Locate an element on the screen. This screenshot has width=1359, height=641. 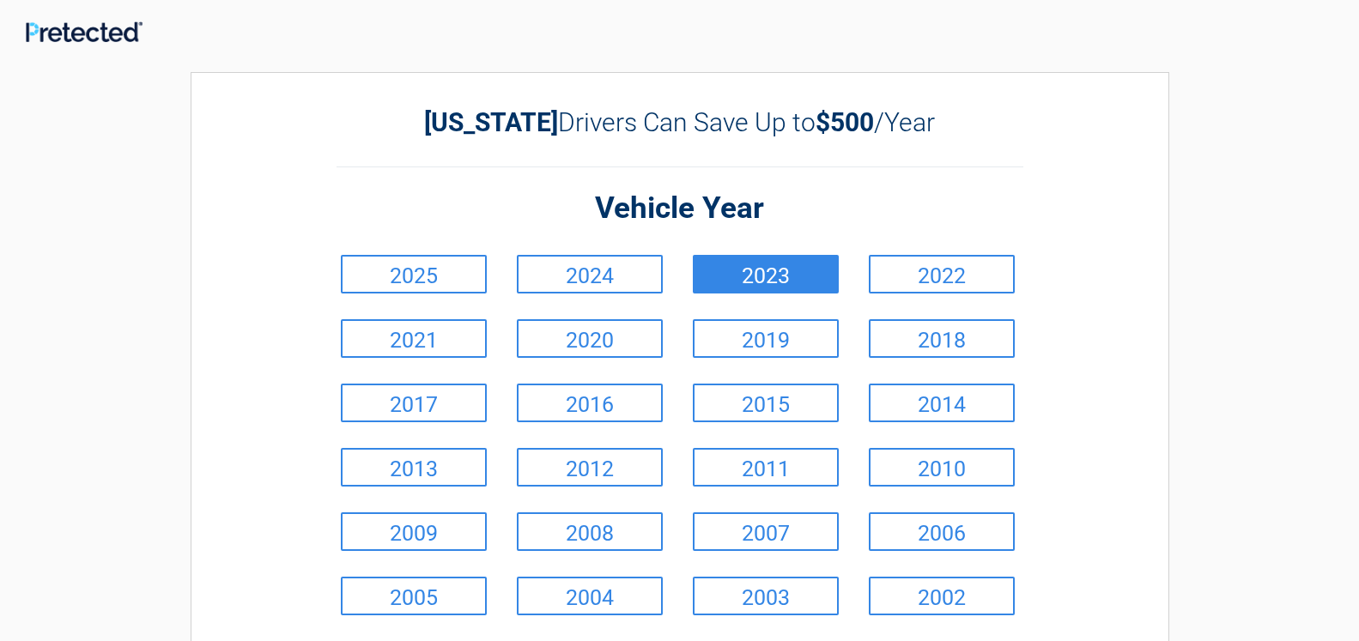
a: 2008 is located at coordinates (590, 532).